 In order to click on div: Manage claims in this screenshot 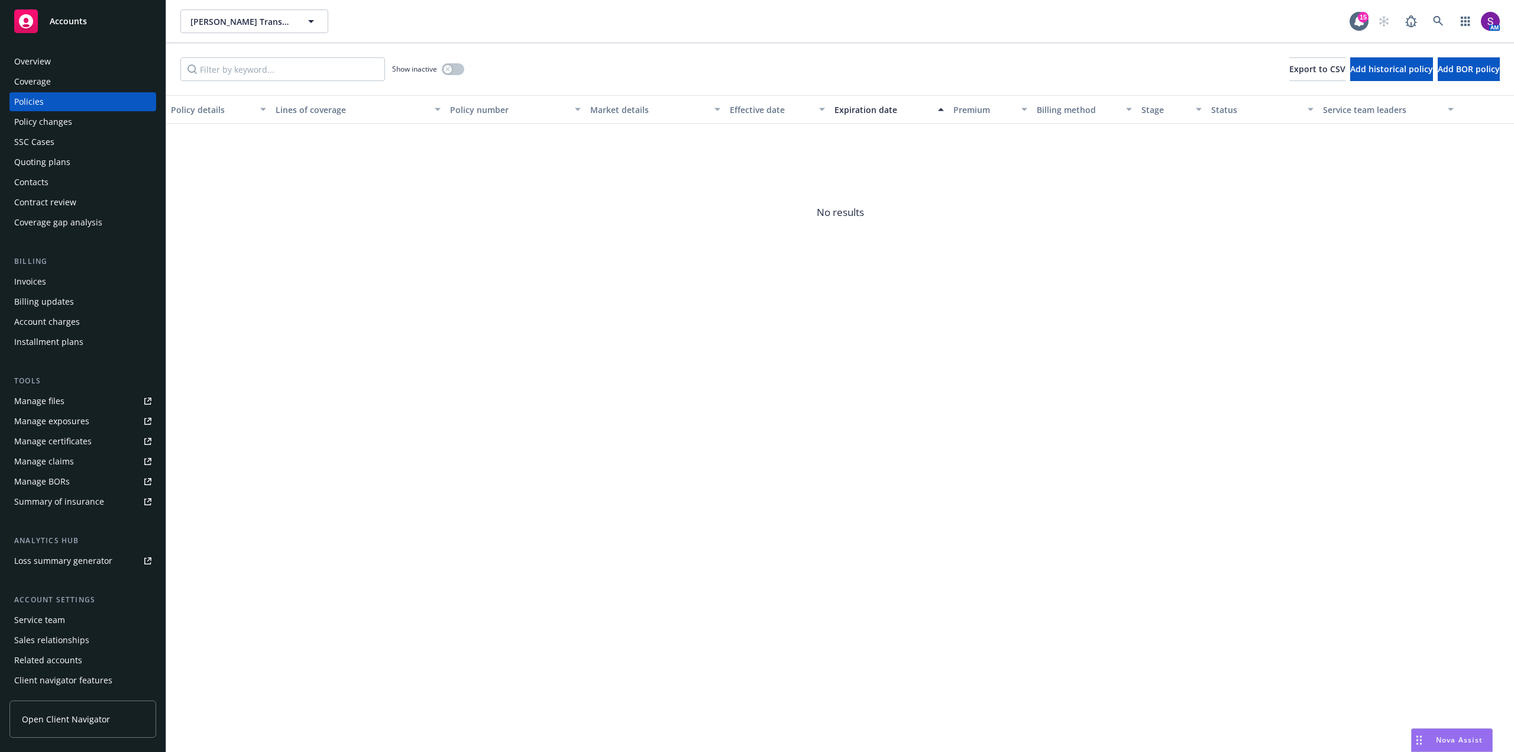, I will do `click(44, 461)`.